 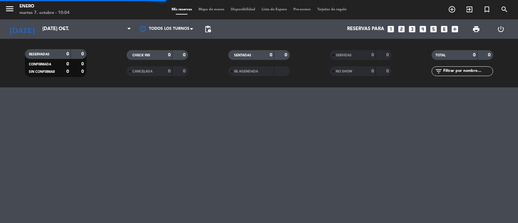 I want to click on div: martes 7. octubre - 10:04, so click(x=44, y=13).